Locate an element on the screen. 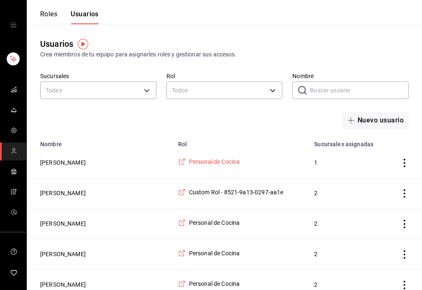  div: Todos is located at coordinates (224, 90).